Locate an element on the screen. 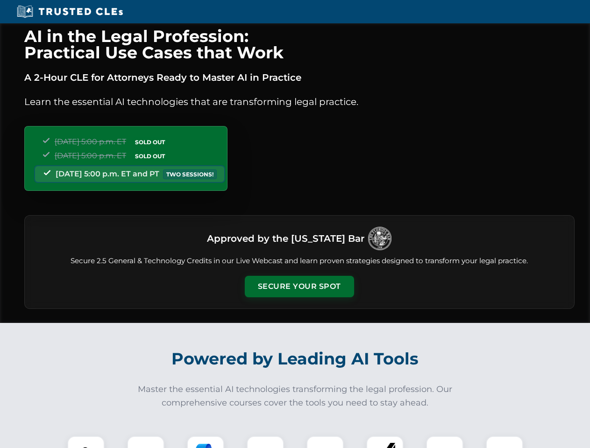 This screenshot has width=590, height=448. button: Secure Your Spot is located at coordinates (299, 287).